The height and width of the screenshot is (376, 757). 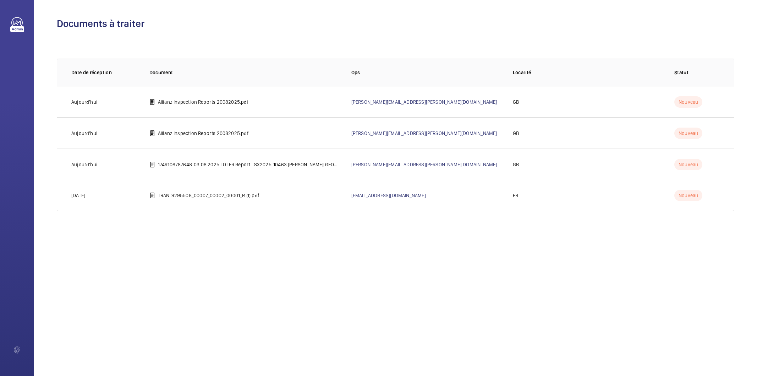 I want to click on p: Localité, so click(x=588, y=72).